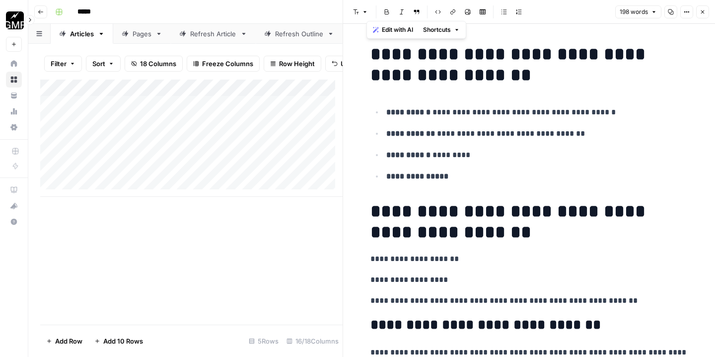 Image resolution: width=715 pixels, height=357 pixels. Describe the element at coordinates (264, 341) in the screenshot. I see `div: 5 Rows` at that location.